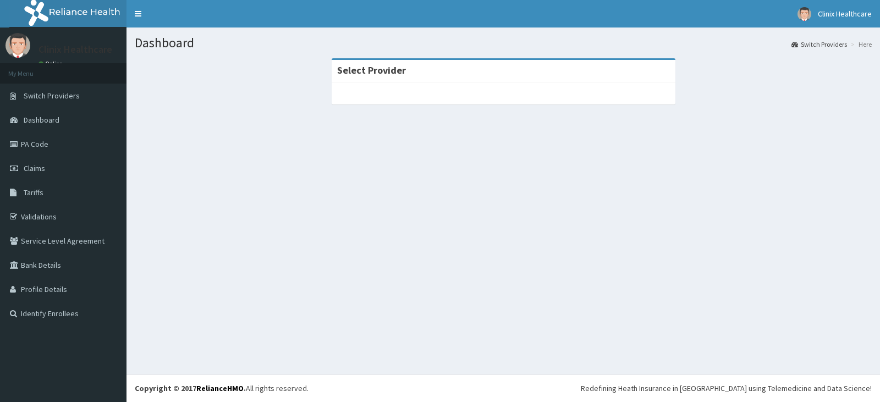 The image size is (880, 402). I want to click on a: Online, so click(52, 64).